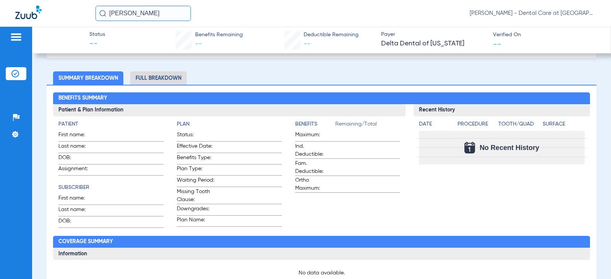 Image resolution: width=611 pixels, height=279 pixels. What do you see at coordinates (195, 170) in the screenshot?
I see `span: Plan Type:` at bounding box center [195, 170].